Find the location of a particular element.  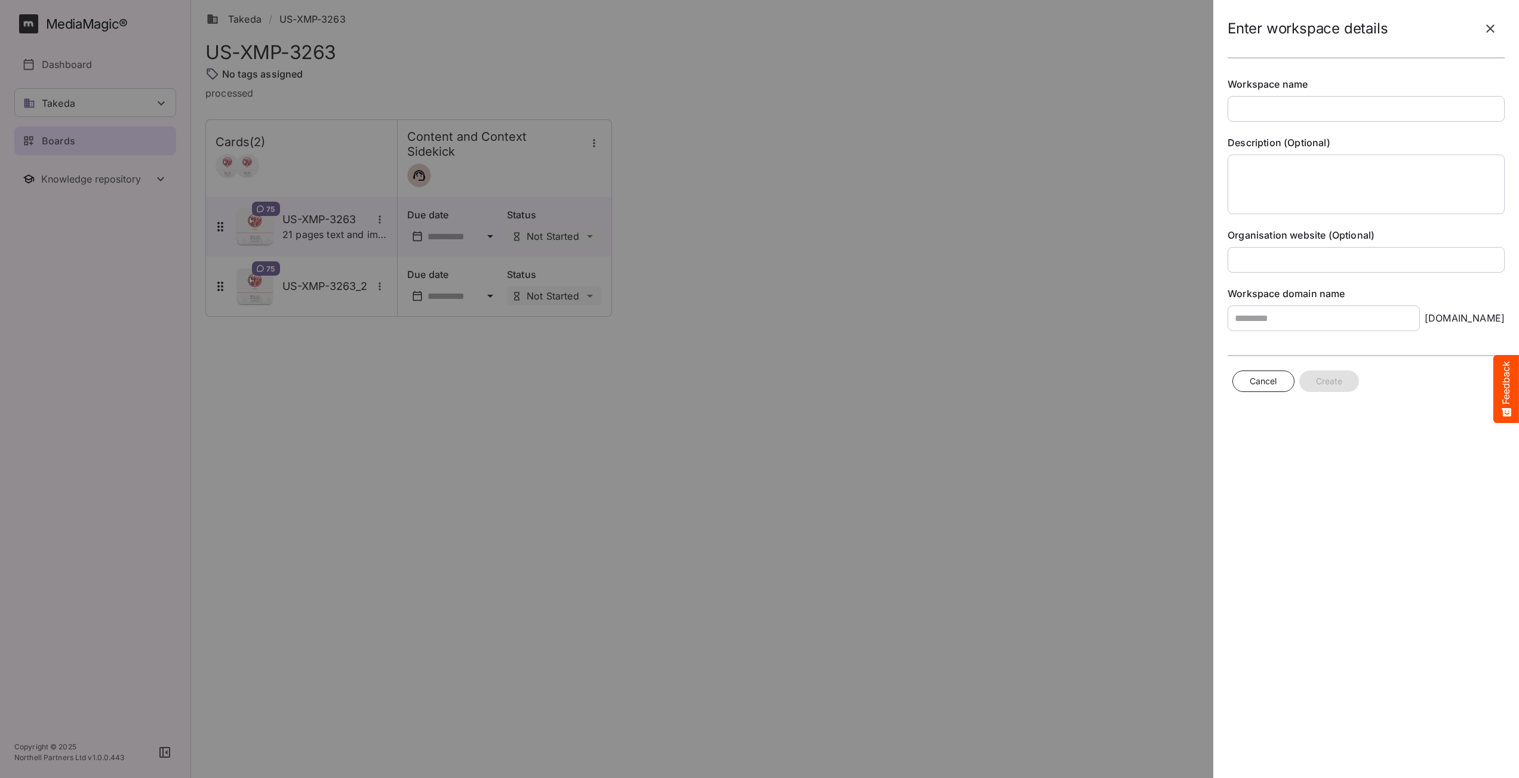

h2: Enter workspace details is located at coordinates (1307, 29).